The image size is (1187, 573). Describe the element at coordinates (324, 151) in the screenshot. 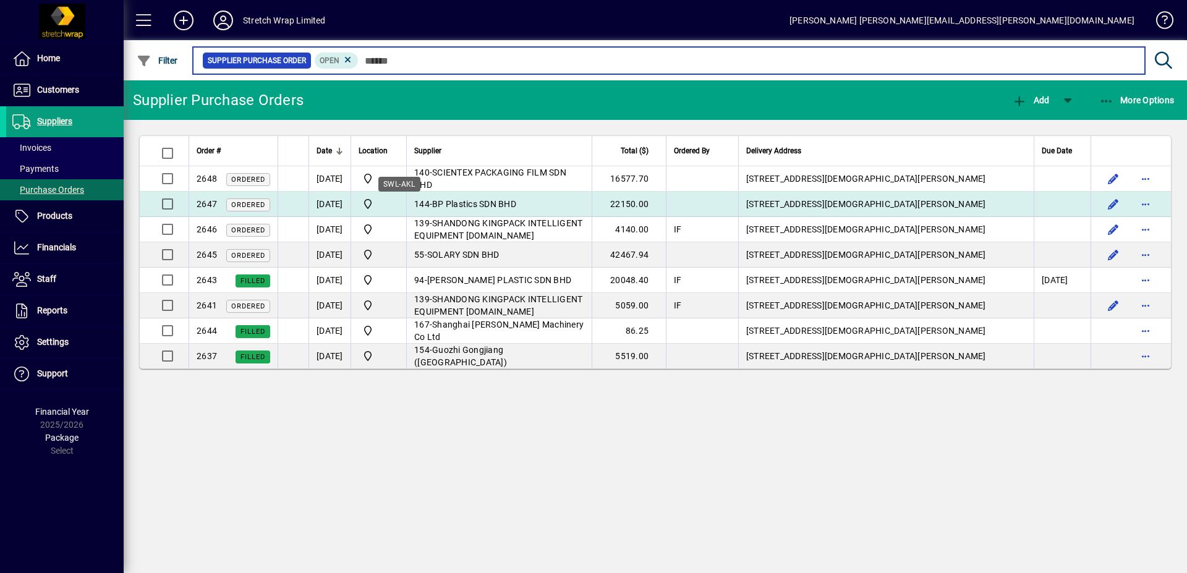

I see `span: Date` at that location.